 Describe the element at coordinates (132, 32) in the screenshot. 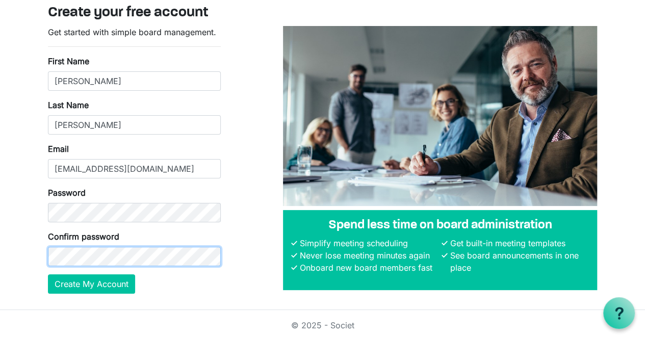

I see `span: Get started with simple board management.` at that location.